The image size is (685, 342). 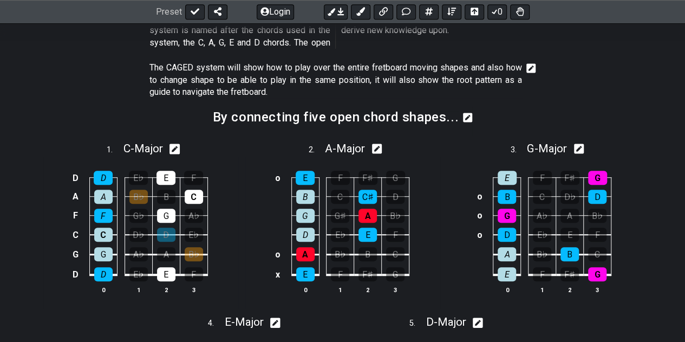 I want to click on span: 5 ., so click(x=418, y=323).